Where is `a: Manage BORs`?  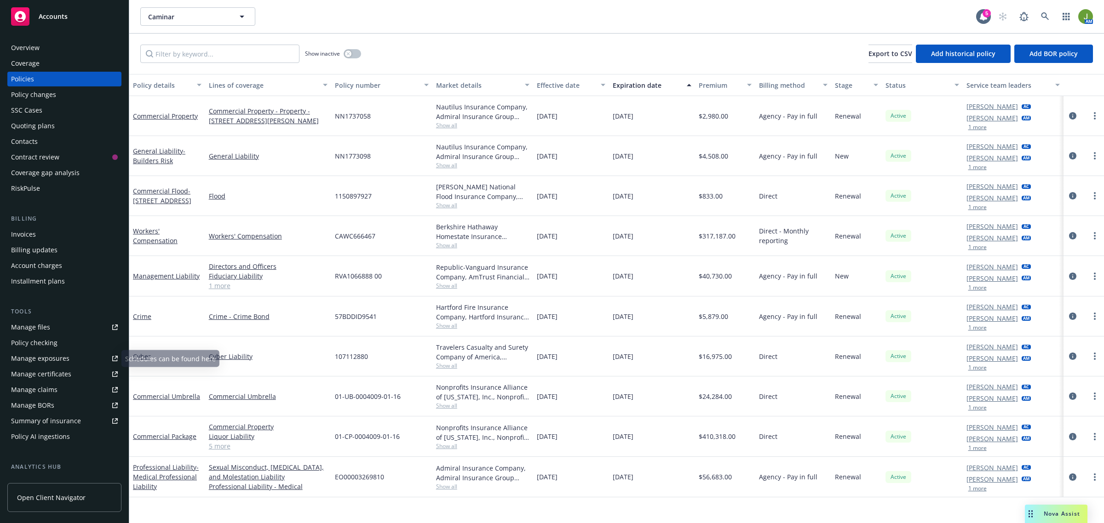 a: Manage BORs is located at coordinates (64, 406).